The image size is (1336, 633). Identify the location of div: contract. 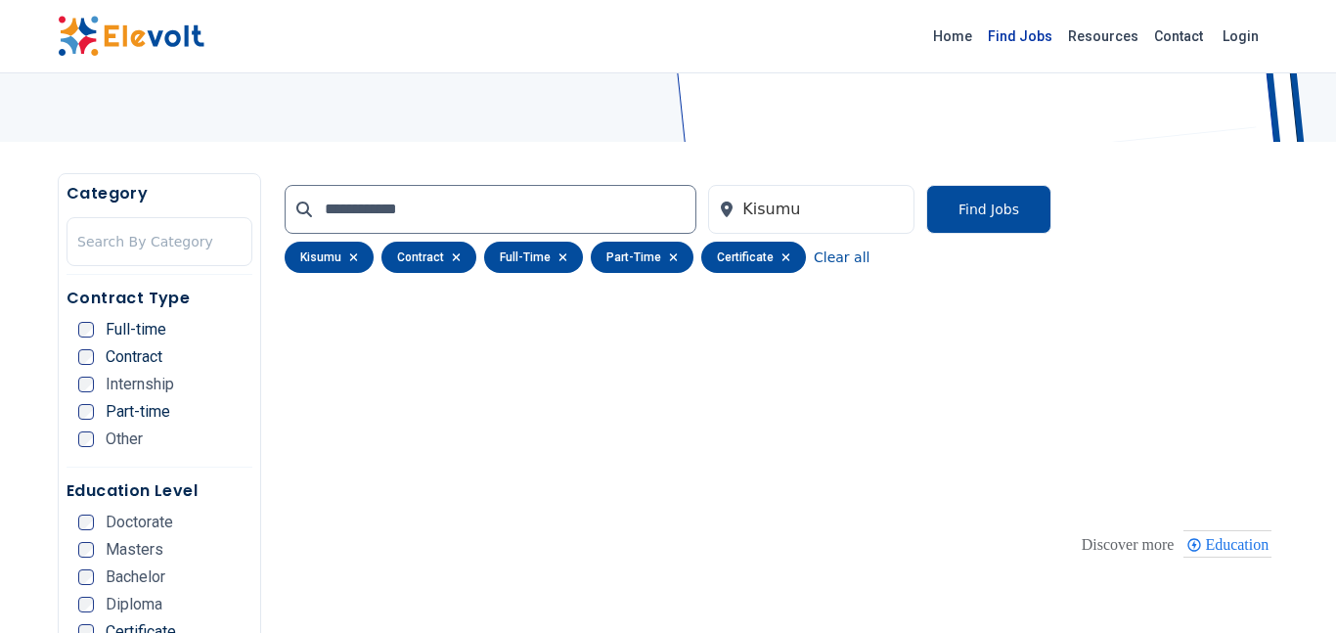
(428, 257).